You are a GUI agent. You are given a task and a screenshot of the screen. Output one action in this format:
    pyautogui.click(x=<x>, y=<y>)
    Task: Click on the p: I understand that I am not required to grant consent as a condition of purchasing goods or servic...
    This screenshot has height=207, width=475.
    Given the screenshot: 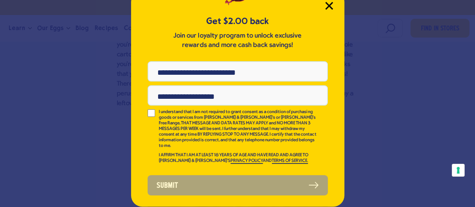 What is the action you would take?
    pyautogui.click(x=238, y=129)
    